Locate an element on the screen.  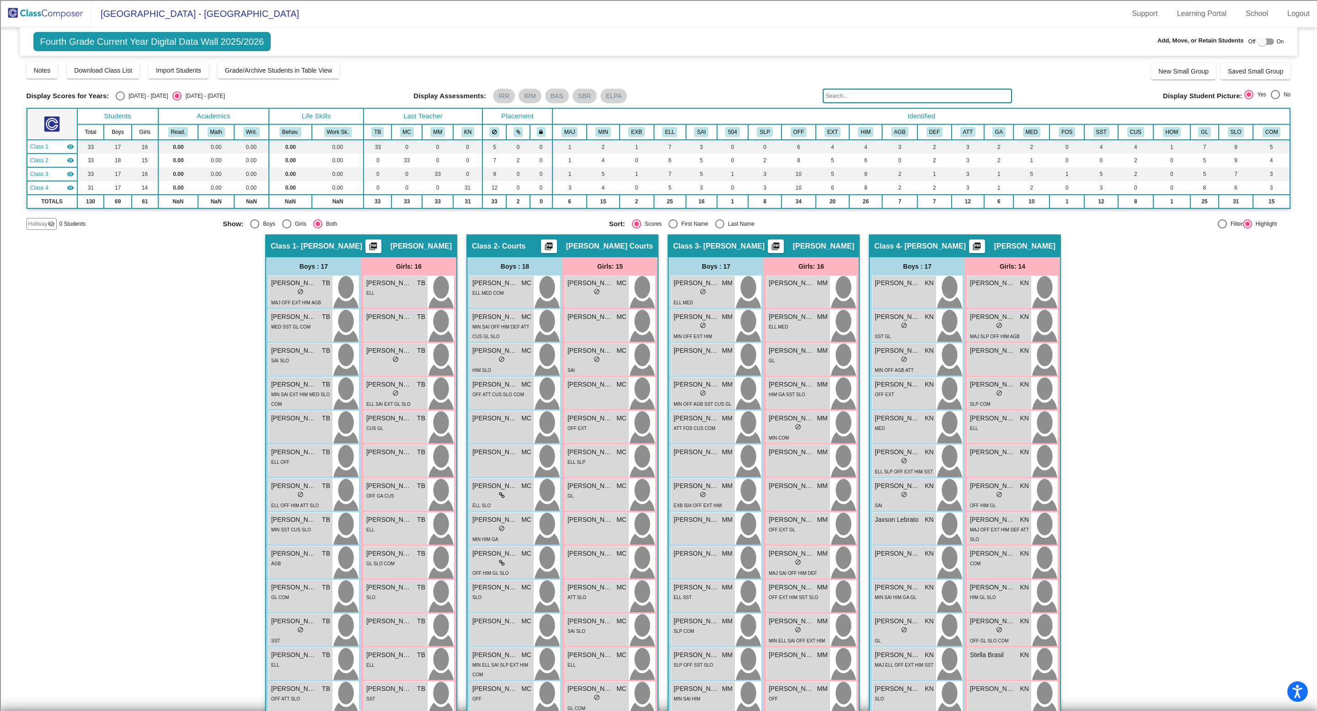
span: Class 2 is located at coordinates (39, 160).